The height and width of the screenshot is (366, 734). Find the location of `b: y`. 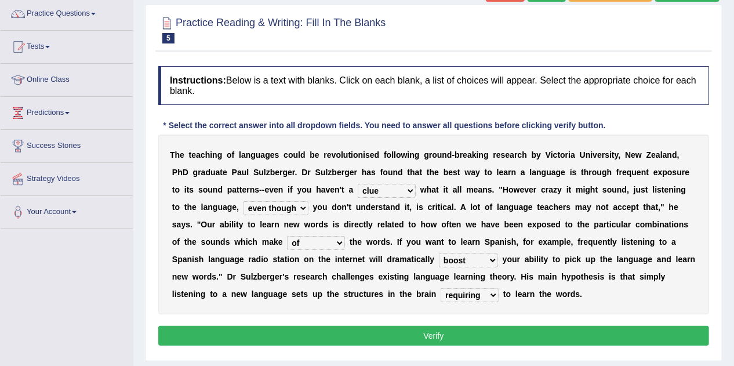

b: y is located at coordinates (538, 155).